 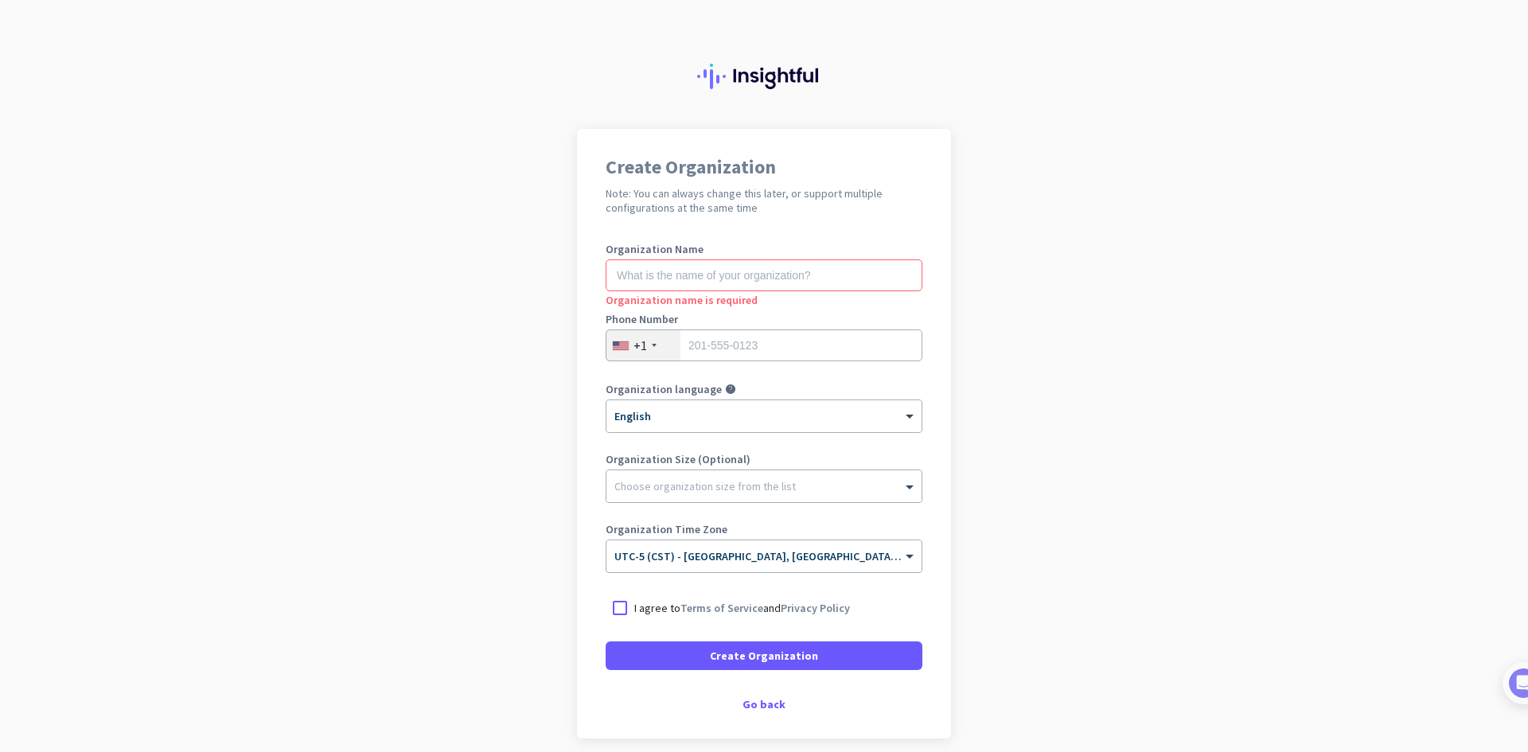 What do you see at coordinates (764, 167) in the screenshot?
I see `h1: Create Organization` at bounding box center [764, 167].